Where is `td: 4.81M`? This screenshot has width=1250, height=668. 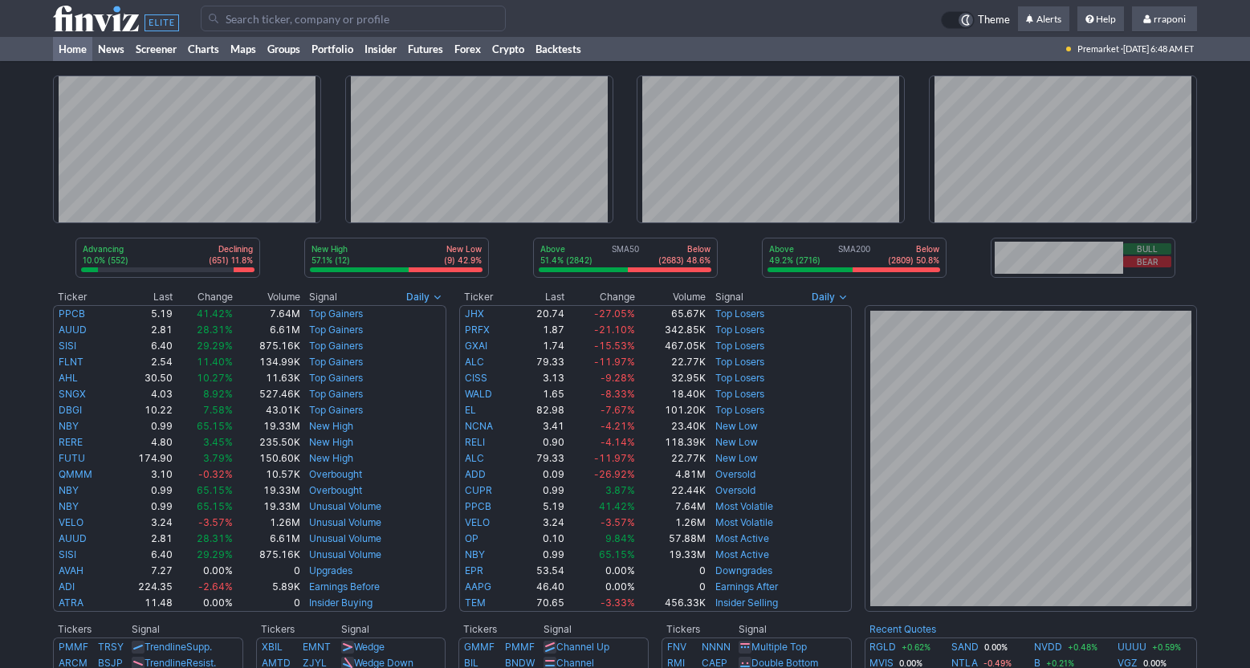 td: 4.81M is located at coordinates (671, 474).